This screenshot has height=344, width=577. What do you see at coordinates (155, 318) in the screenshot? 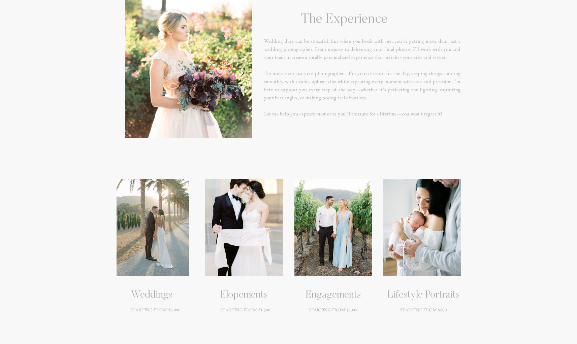
I see `h3: STARTING FROM $6,000` at bounding box center [155, 318].